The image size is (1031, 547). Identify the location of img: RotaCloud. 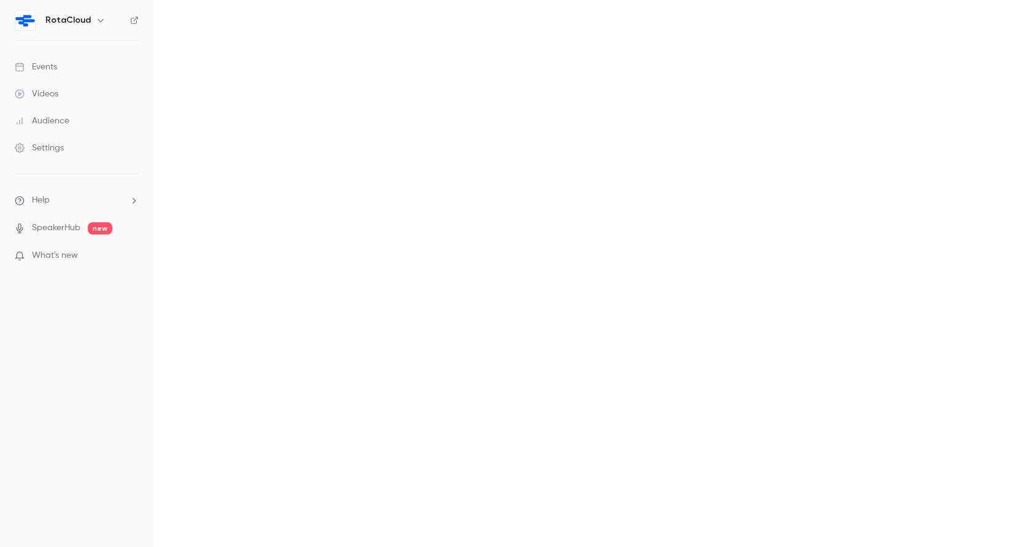
(25, 20).